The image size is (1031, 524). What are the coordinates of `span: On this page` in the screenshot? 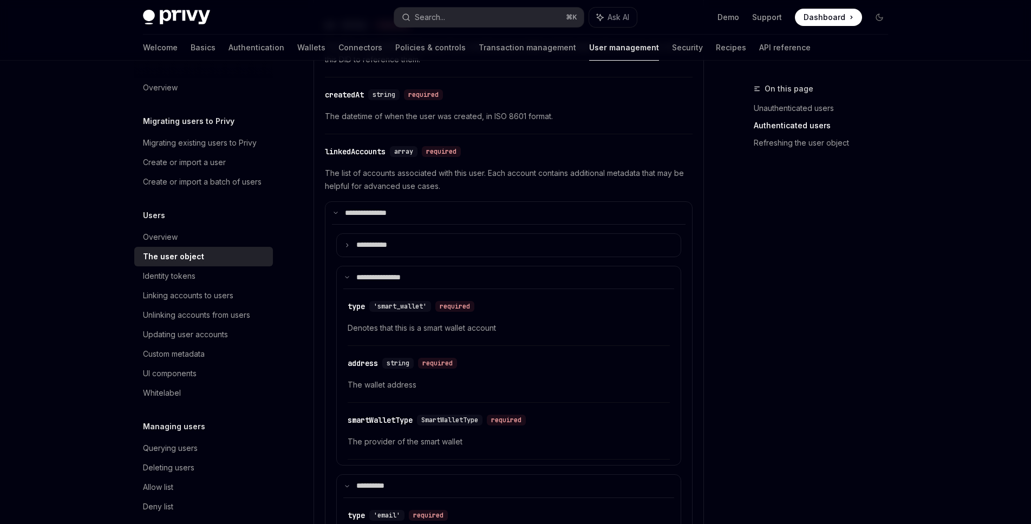 It's located at (789, 89).